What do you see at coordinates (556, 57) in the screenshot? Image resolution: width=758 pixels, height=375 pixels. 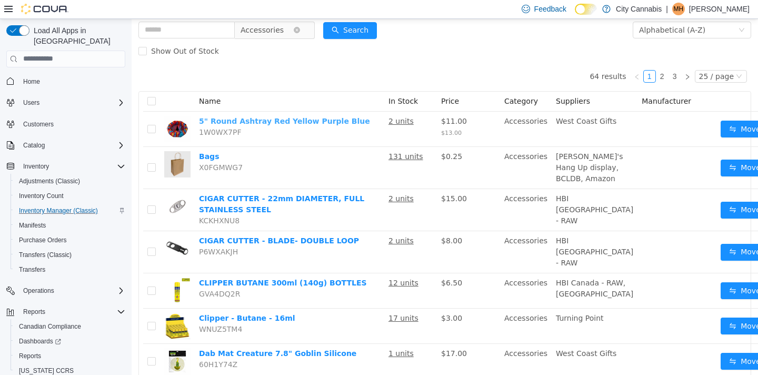 I see `li: Next Page` at bounding box center [556, 57].